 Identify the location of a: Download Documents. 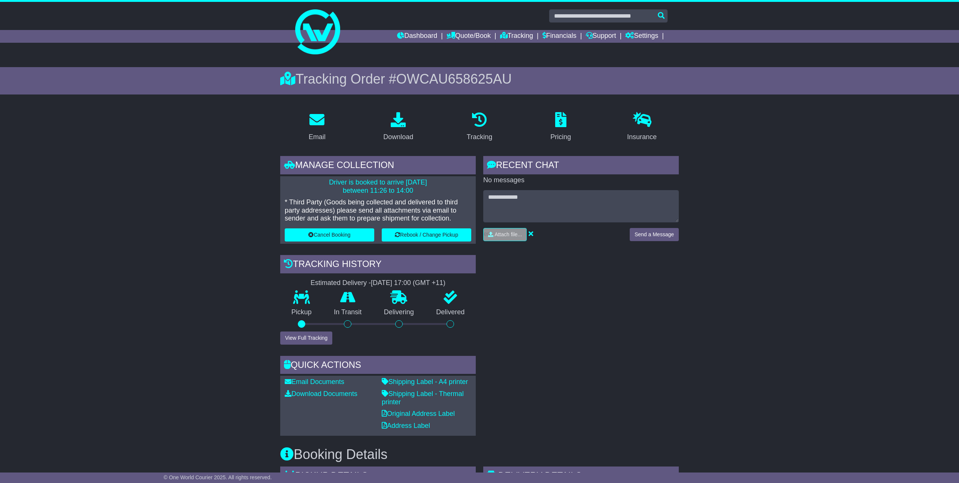
(321, 393).